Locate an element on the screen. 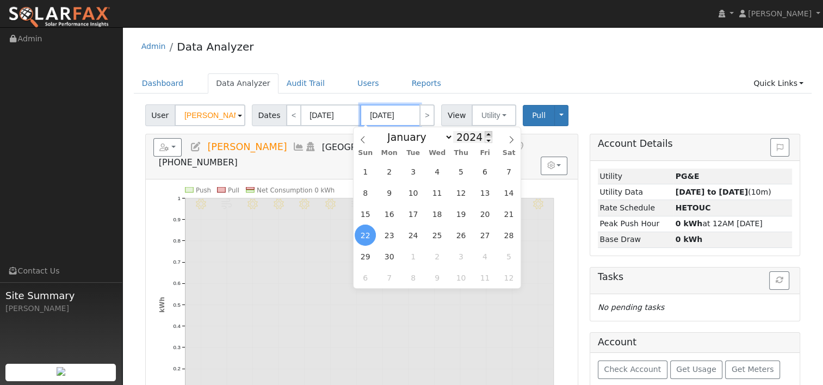 This screenshot has height=385, width=823. h5: Tasks is located at coordinates (695, 277).